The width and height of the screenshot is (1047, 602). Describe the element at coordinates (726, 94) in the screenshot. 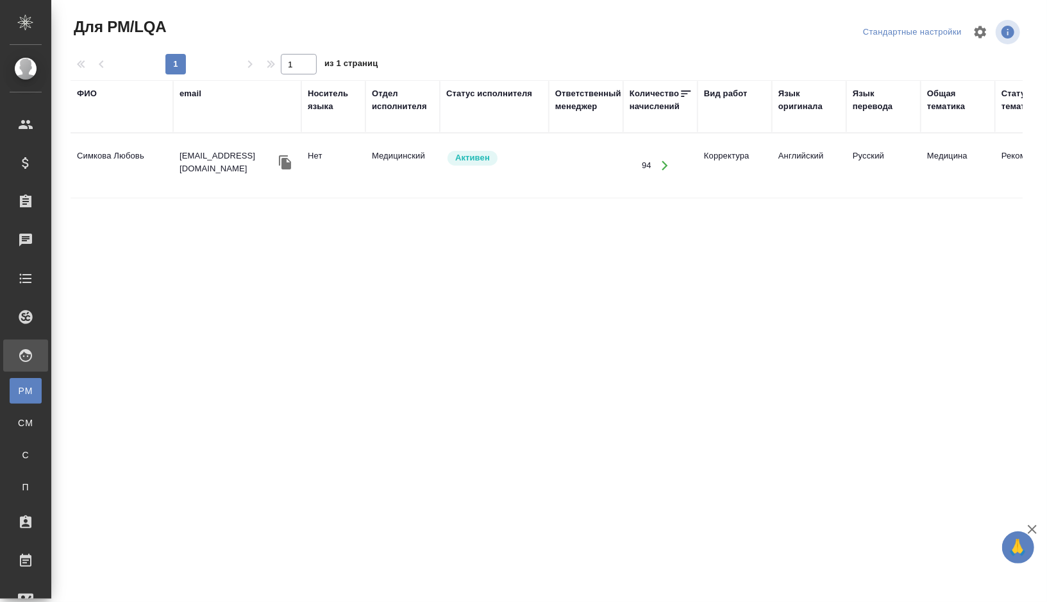

I see `div: Вид работ` at that location.